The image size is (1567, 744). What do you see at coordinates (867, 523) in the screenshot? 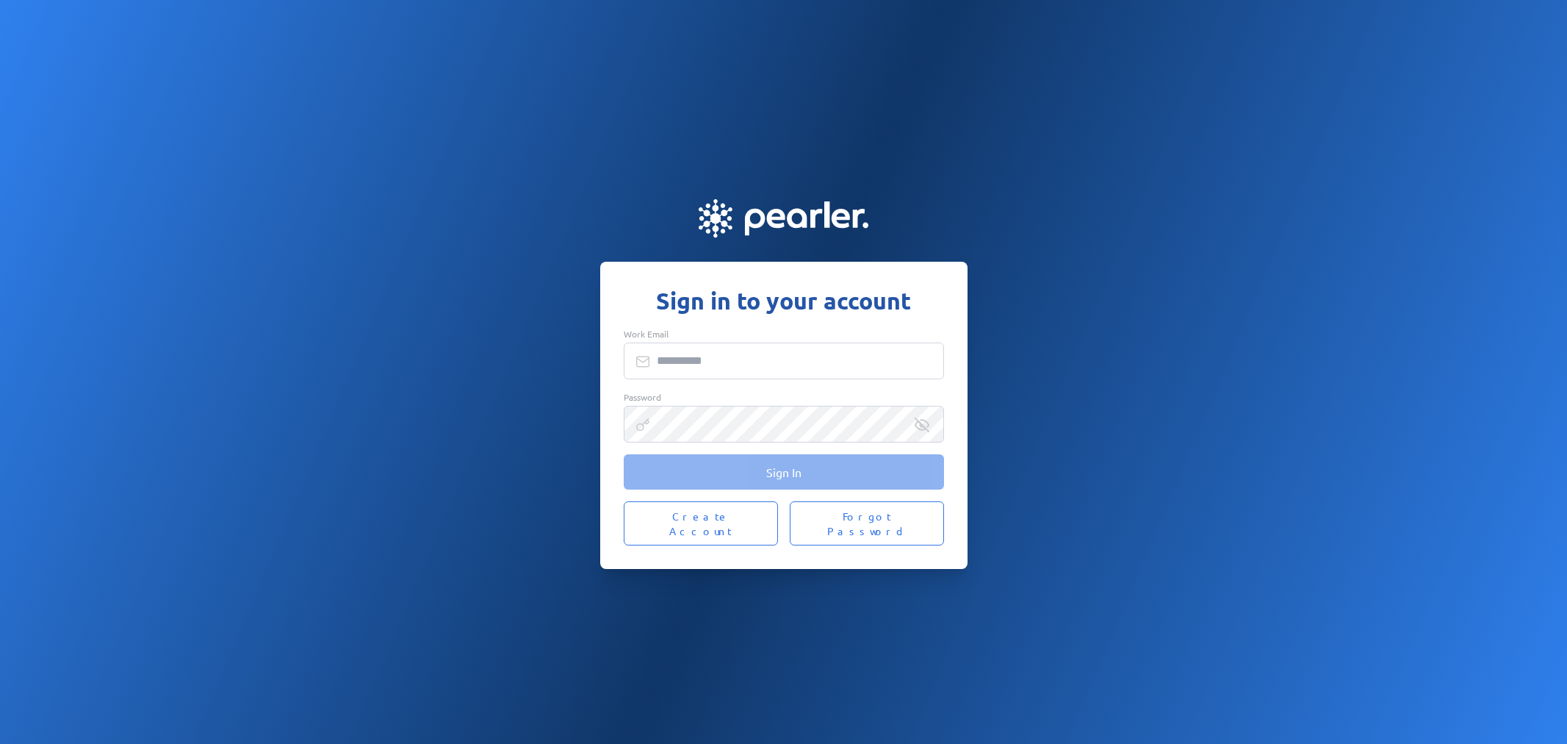
I see `span: Forgot Password` at bounding box center [867, 523].